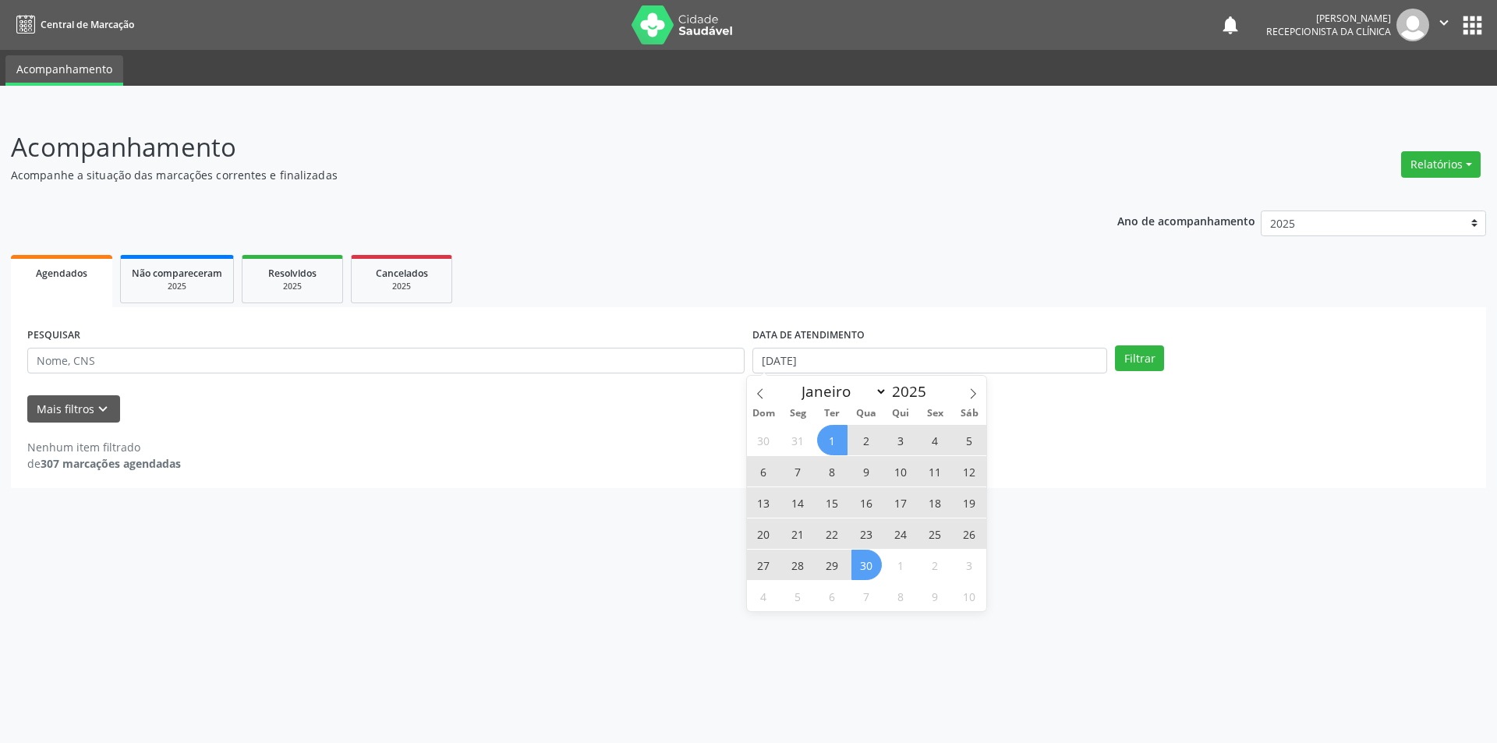  What do you see at coordinates (935, 471) in the screenshot?
I see `span: Abril 11, 2025` at bounding box center [935, 471].